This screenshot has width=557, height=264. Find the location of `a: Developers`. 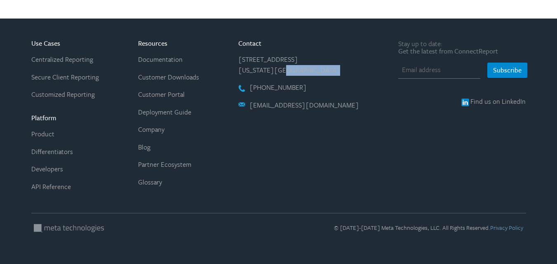

a: Developers is located at coordinates (47, 169).